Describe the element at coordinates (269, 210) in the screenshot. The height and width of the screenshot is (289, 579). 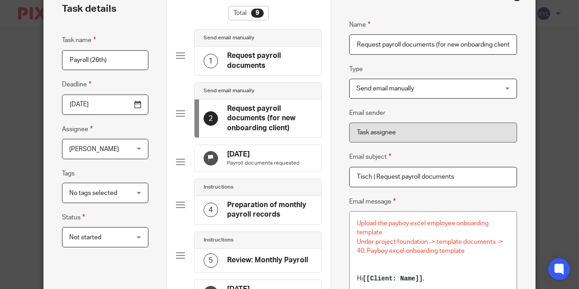
I see `h4: Preparation of monthly payroll records` at that location.